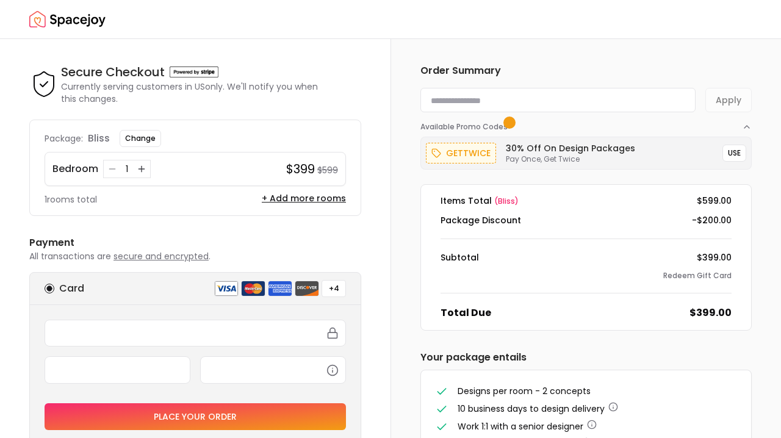  What do you see at coordinates (113, 72) in the screenshot?
I see `h4: Secure Checkout` at bounding box center [113, 72].